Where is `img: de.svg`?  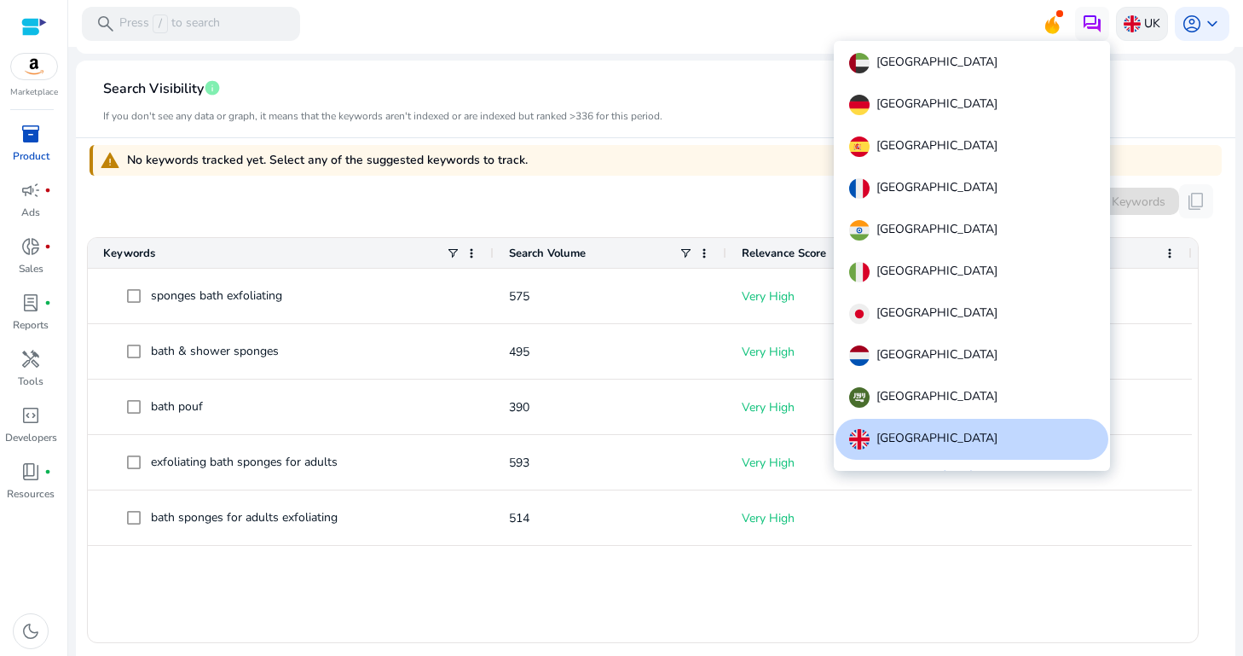 img: de.svg is located at coordinates (859, 105).